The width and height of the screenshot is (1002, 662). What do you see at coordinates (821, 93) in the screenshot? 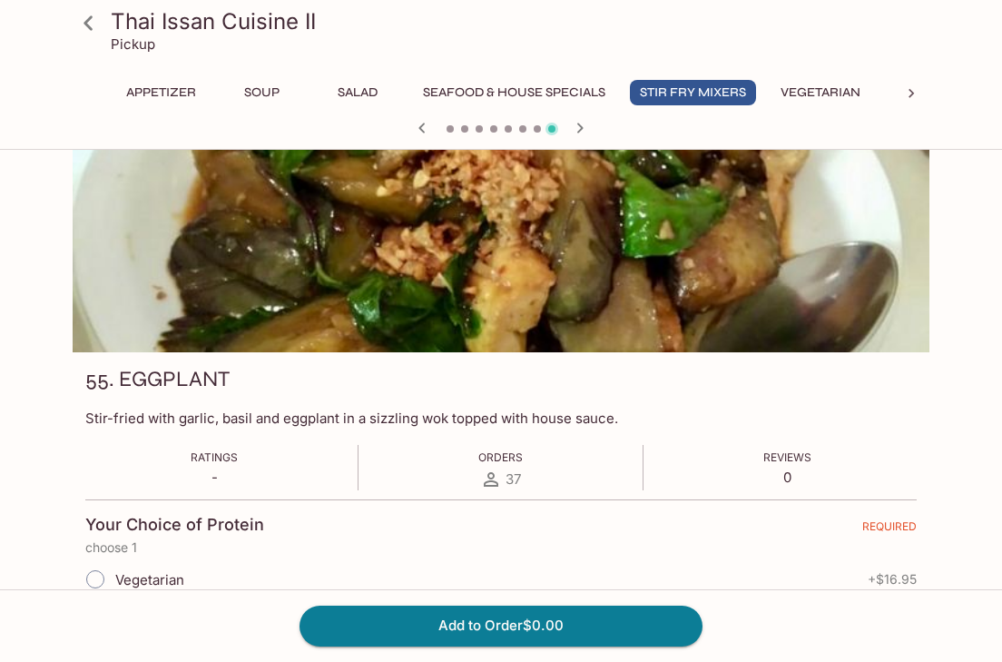
I see `button: Vegetarian` at bounding box center [821, 93].